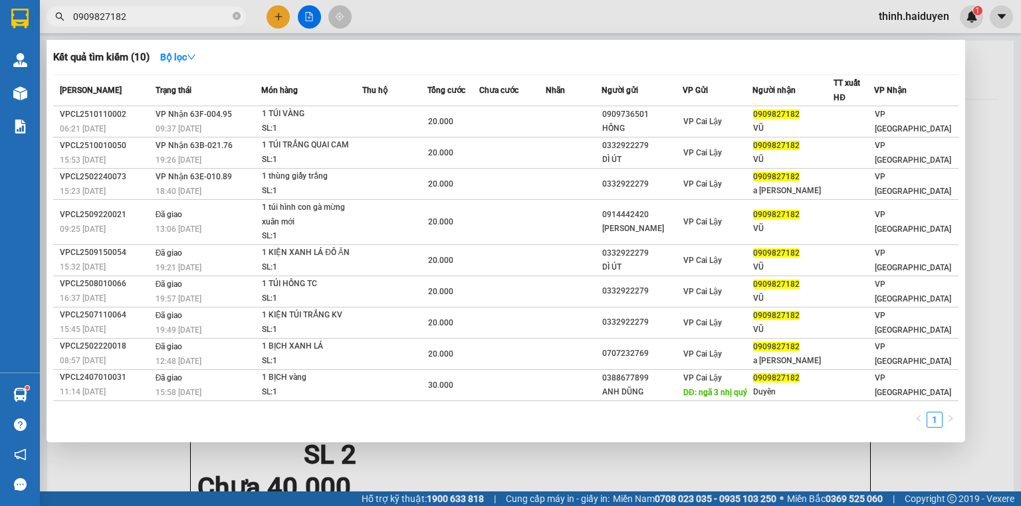  What do you see at coordinates (555, 90) in the screenshot?
I see `span: Nhãn` at bounding box center [555, 90].